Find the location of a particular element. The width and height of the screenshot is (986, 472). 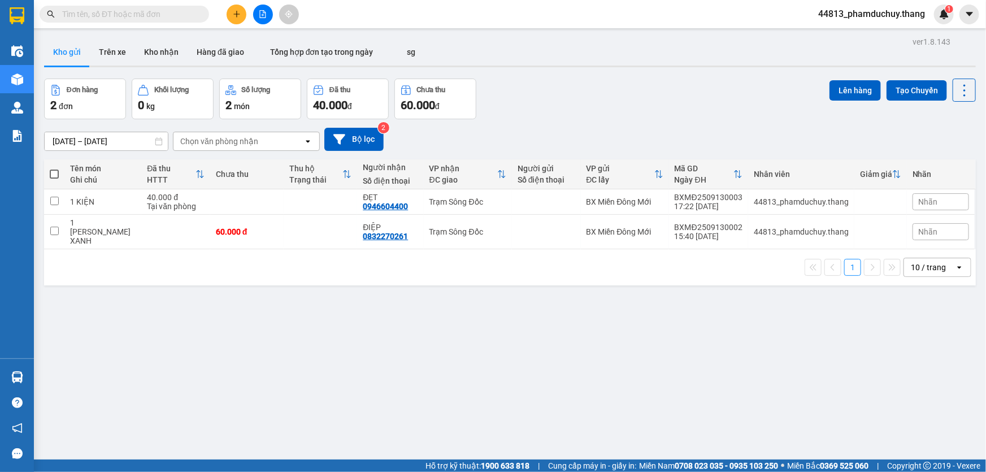

strong: 1900 633 818 is located at coordinates (505, 466).